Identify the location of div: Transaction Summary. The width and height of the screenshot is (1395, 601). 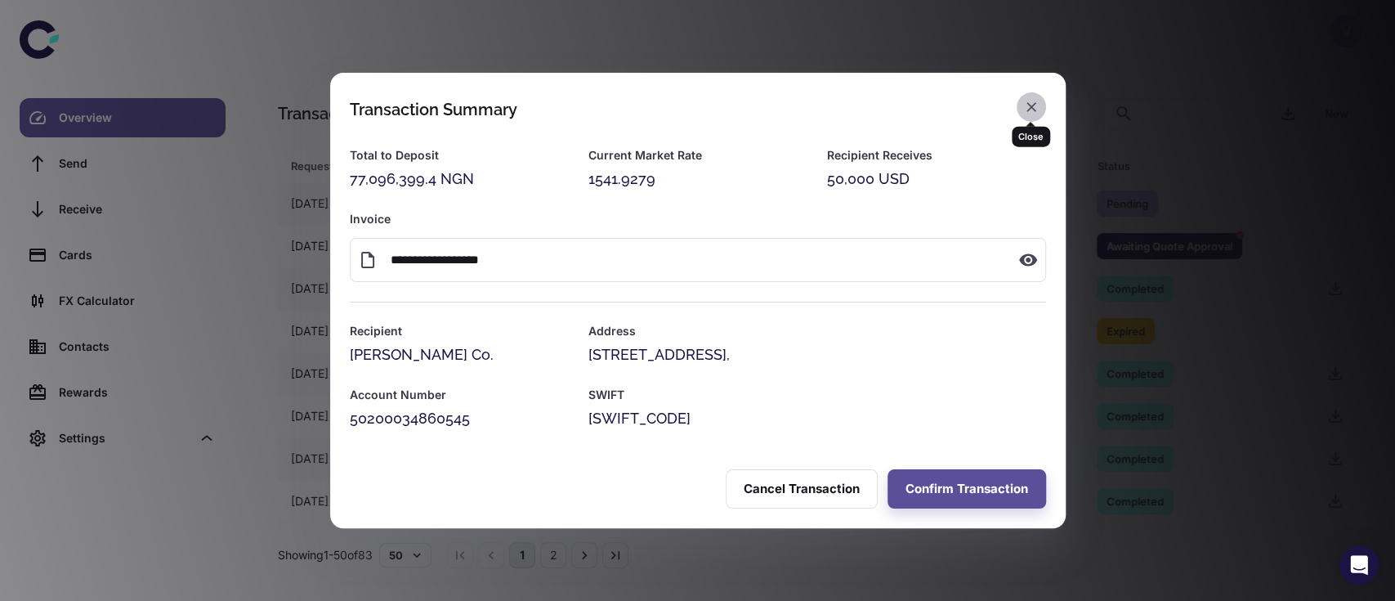
(433, 110).